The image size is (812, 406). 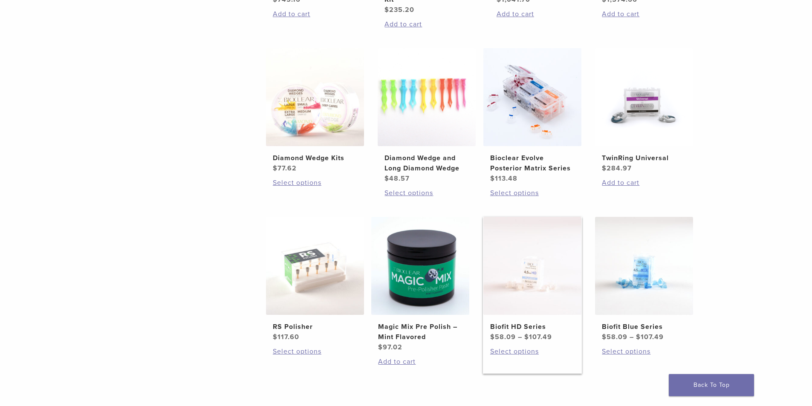 What do you see at coordinates (315, 97) in the screenshot?
I see `img: Diamond Wedge Kits` at bounding box center [315, 97].